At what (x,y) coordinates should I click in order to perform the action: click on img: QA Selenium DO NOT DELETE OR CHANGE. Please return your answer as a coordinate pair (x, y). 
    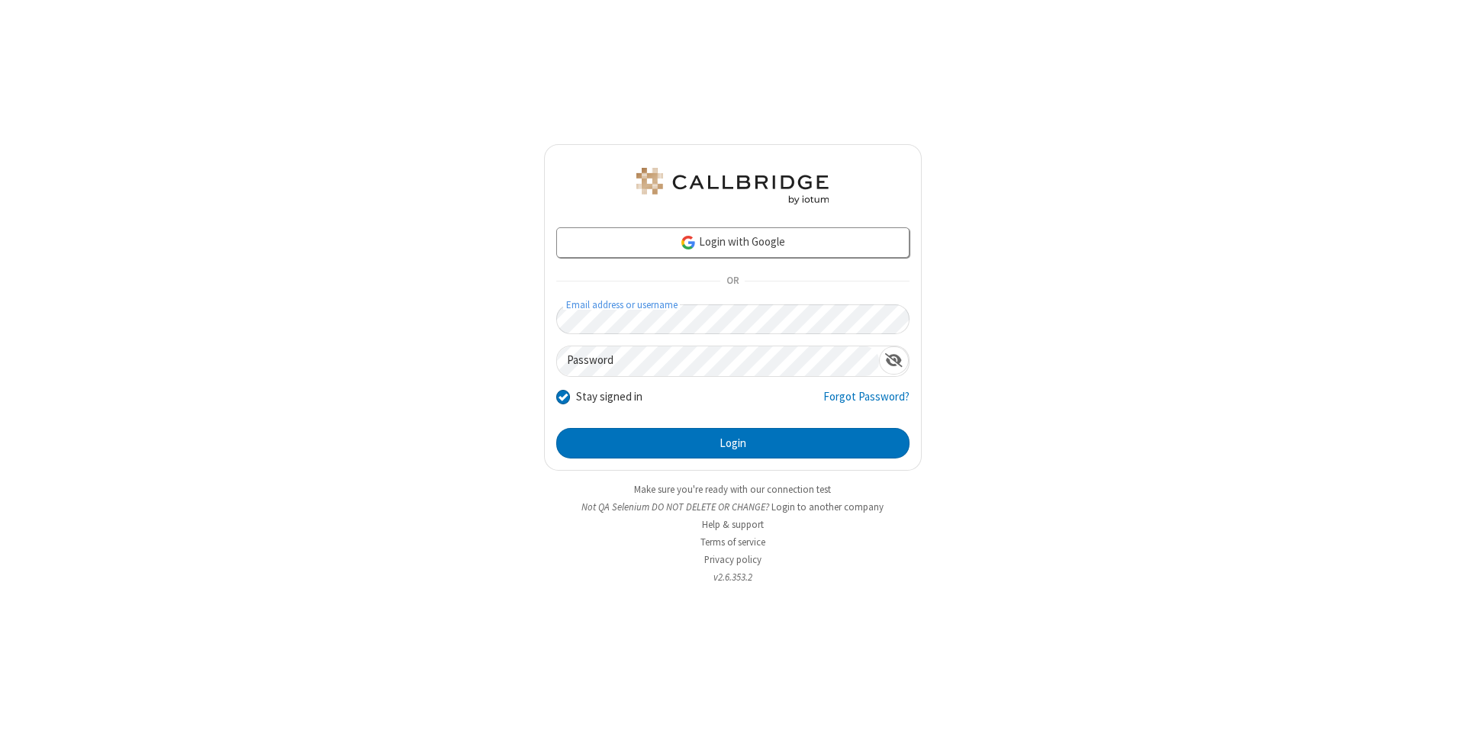
    Looking at the image, I should click on (733, 186).